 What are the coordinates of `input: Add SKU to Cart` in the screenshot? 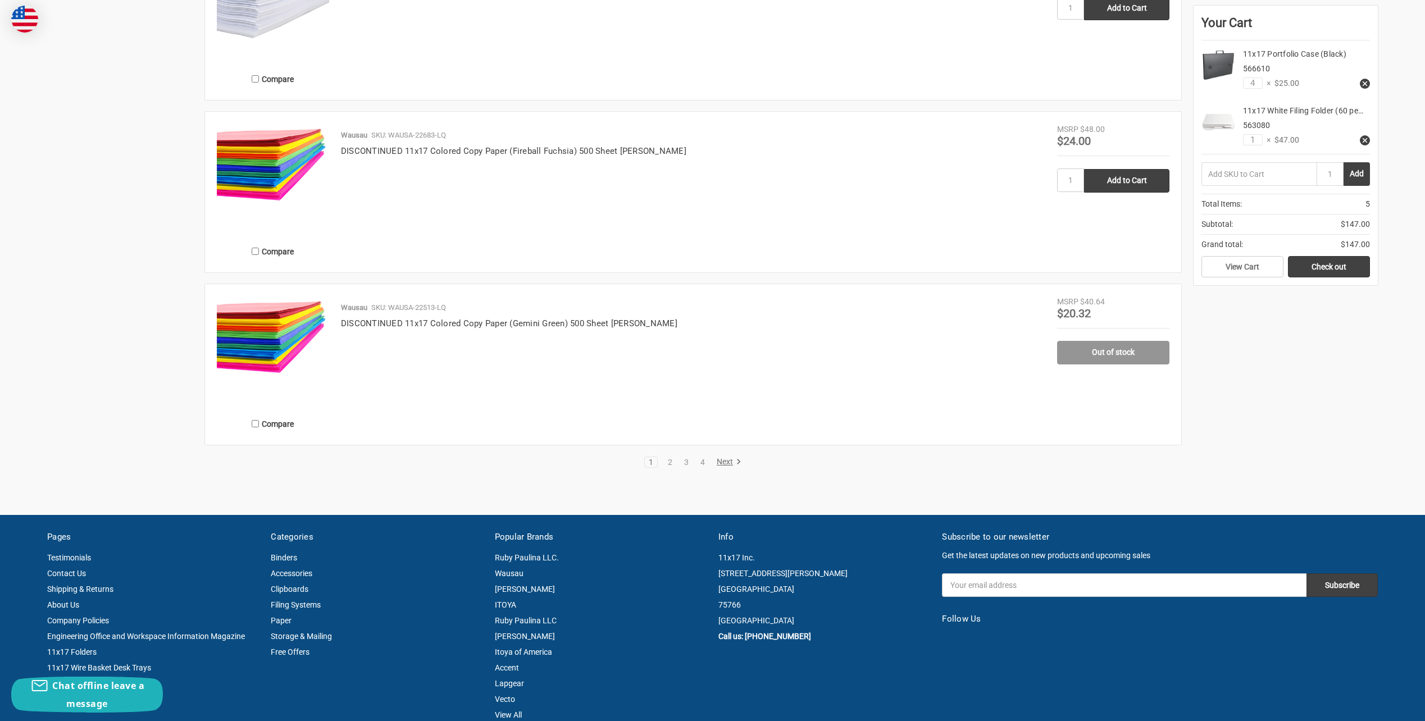 It's located at (1259, 174).